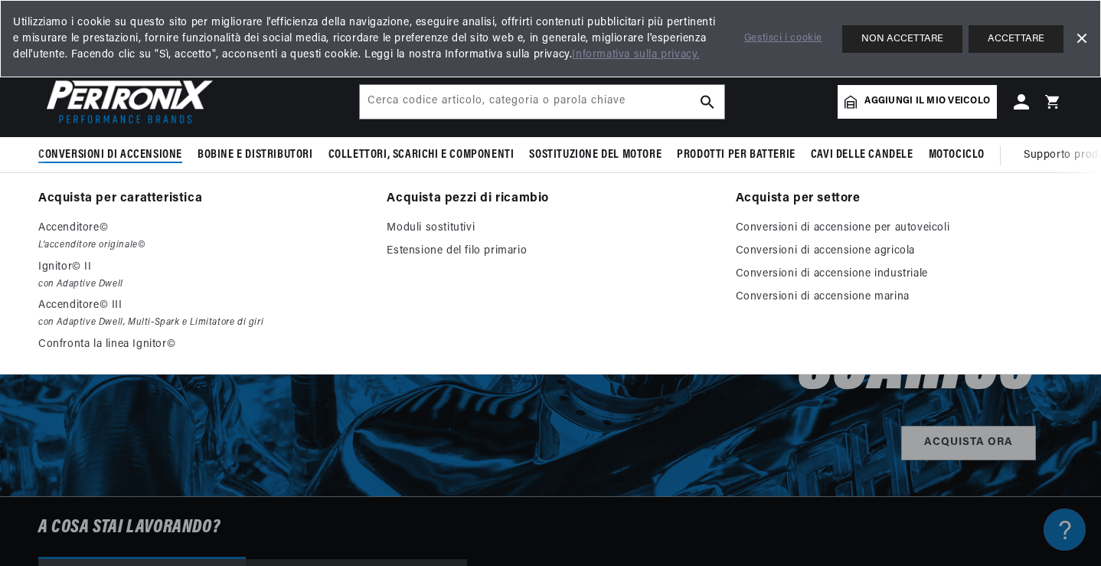  I want to click on font: Spedizione, so click(52, 240).